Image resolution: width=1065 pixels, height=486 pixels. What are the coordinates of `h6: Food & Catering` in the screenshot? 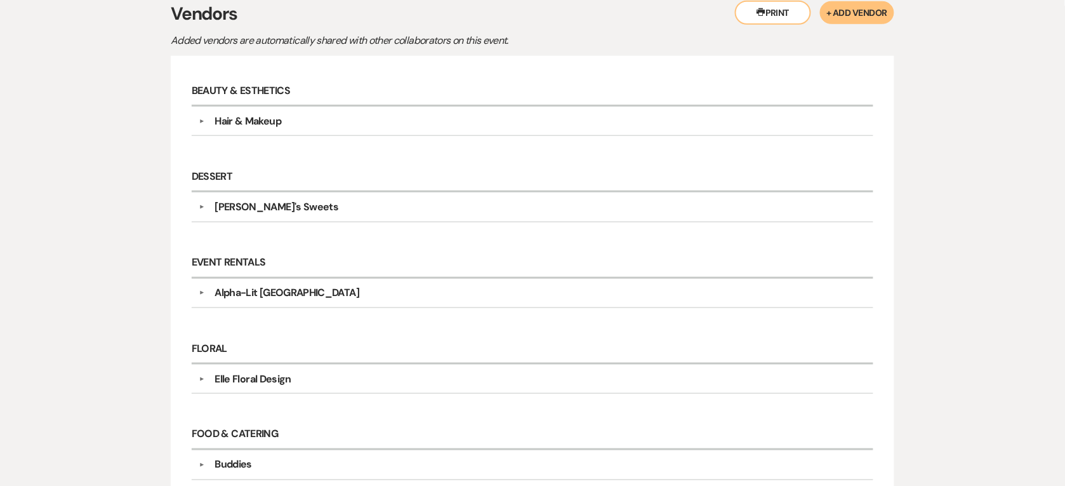 It's located at (533, 435).